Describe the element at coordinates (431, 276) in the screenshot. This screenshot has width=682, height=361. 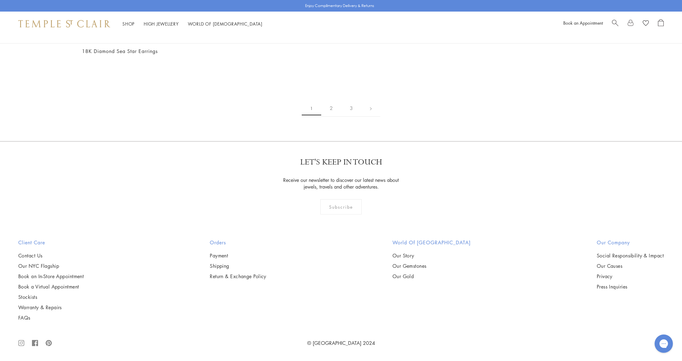
I see `a: Our Gold` at that location.